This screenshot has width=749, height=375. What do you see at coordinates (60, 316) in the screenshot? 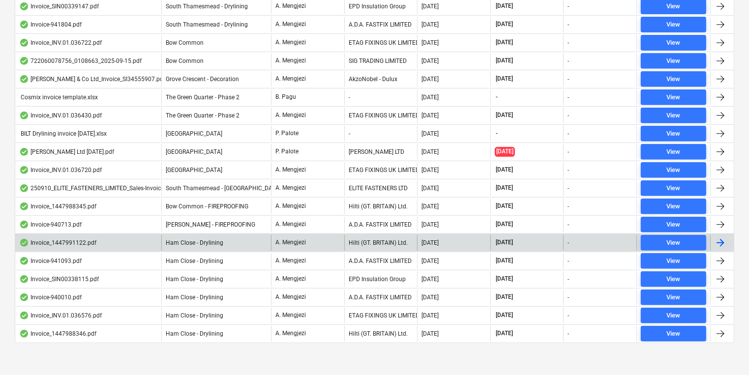
I see `div: Invoice_INV.01.036576.pdf` at bounding box center [60, 316].